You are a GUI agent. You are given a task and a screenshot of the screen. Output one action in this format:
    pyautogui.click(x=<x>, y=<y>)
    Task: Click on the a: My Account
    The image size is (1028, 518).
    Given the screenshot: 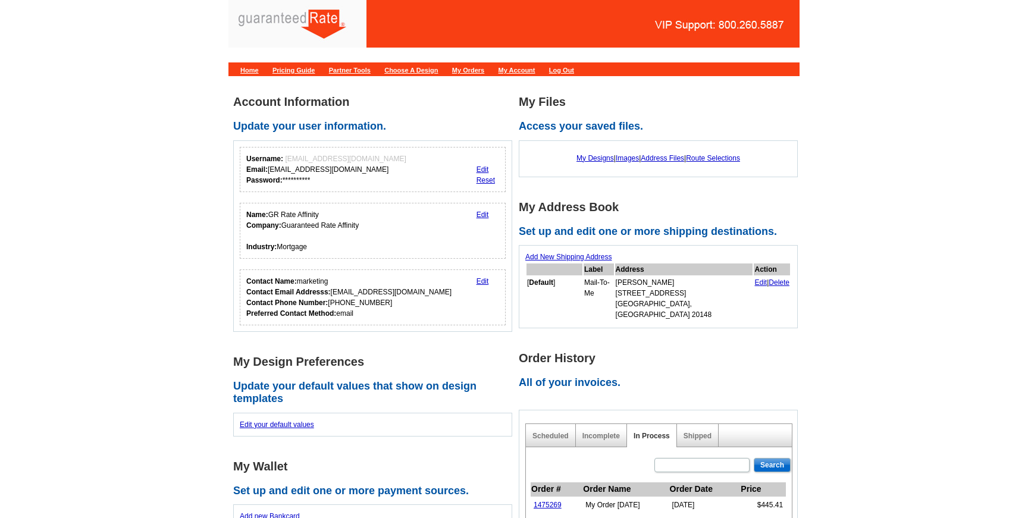 What is the action you would take?
    pyautogui.click(x=517, y=70)
    